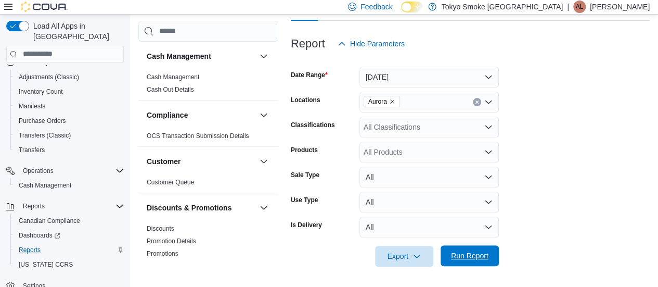 This screenshot has height=287, width=658. Describe the element at coordinates (163, 161) in the screenshot. I see `h3: Customer` at that location.